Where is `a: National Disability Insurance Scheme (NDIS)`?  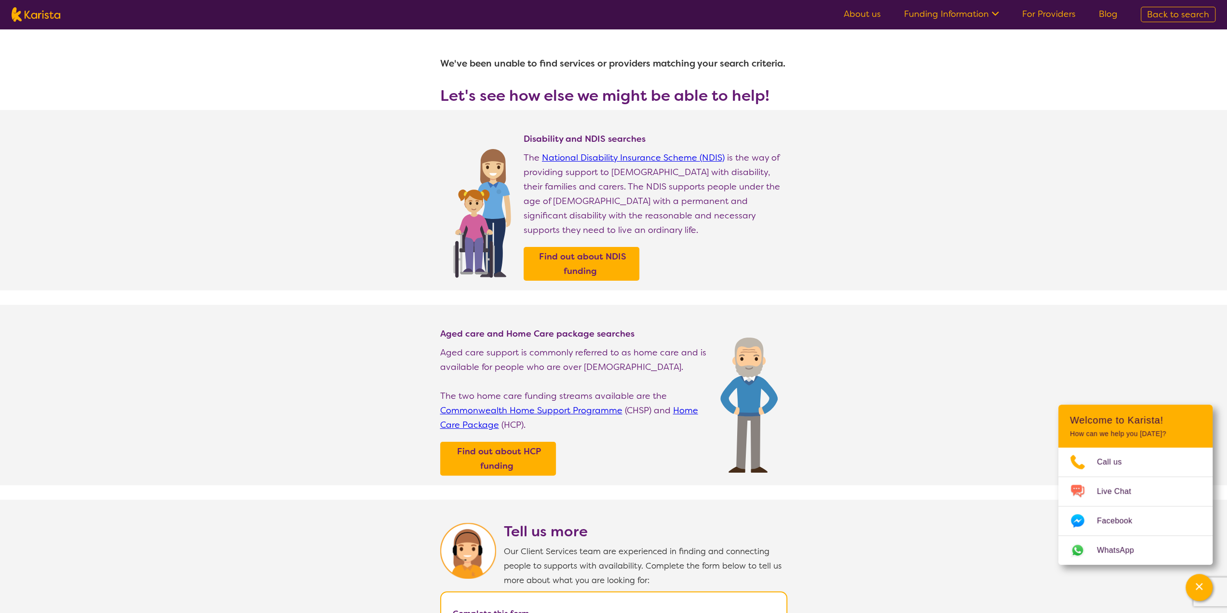 a: National Disability Insurance Scheme (NDIS) is located at coordinates (633, 158).